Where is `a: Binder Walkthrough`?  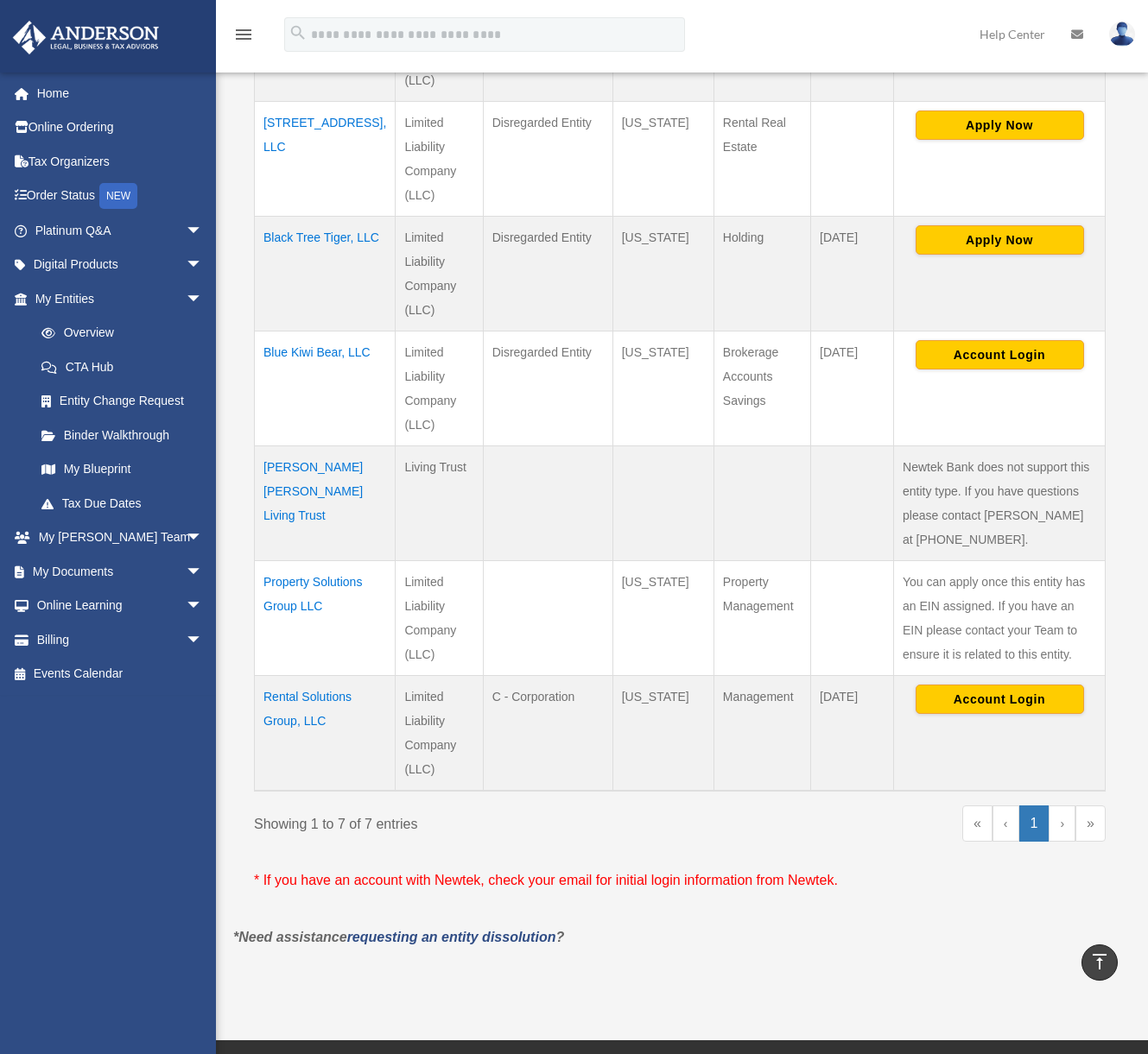
a: Binder Walkthrough is located at coordinates (122, 435).